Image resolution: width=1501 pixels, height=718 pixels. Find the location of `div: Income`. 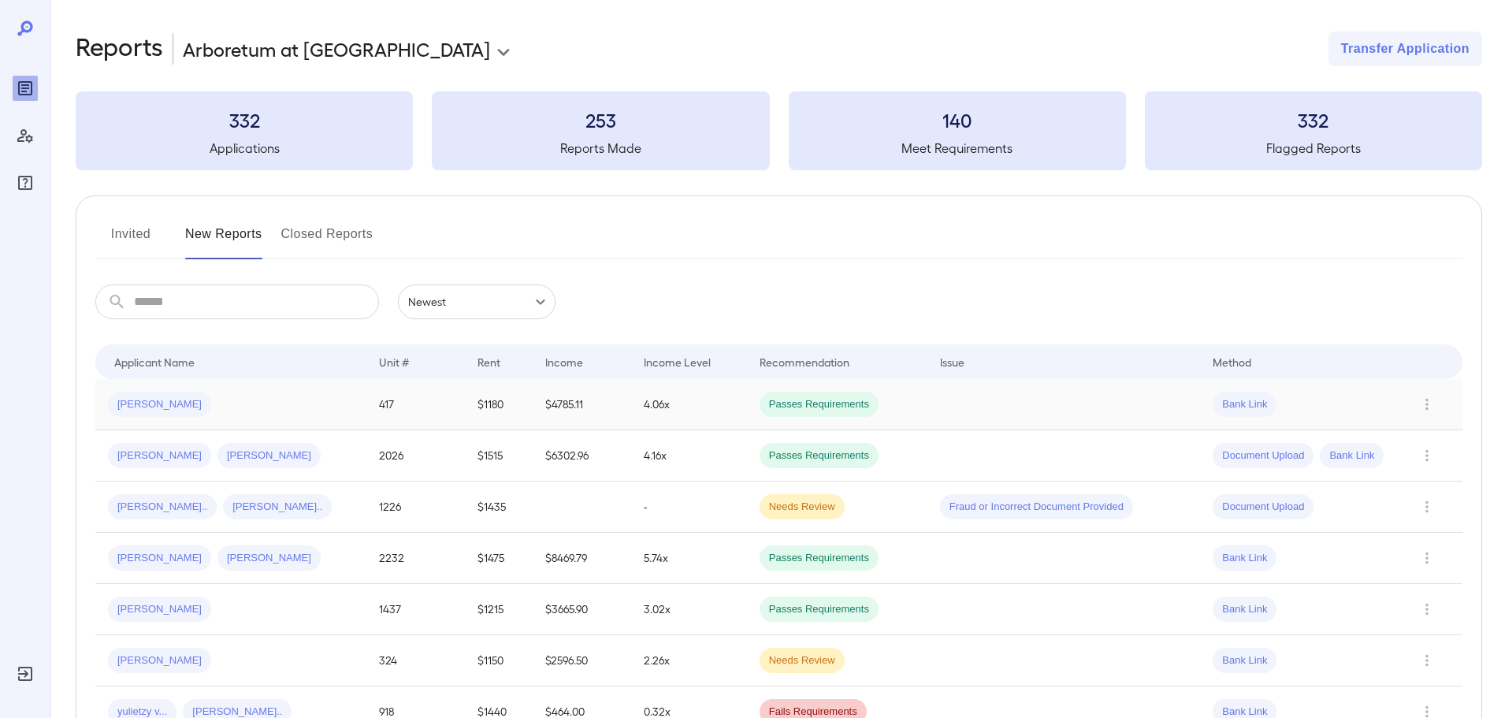

div: Income is located at coordinates (564, 362).